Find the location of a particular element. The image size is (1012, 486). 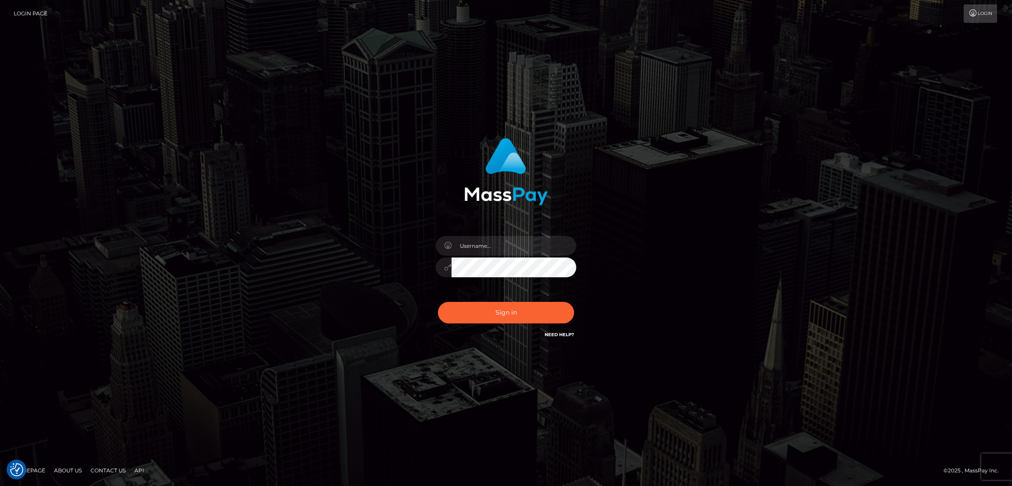

a: Homepage is located at coordinates (29, 470).